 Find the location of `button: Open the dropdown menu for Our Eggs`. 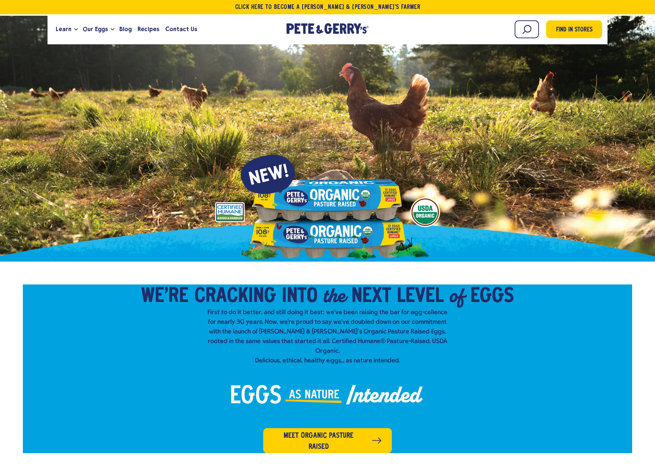

button: Open the dropdown menu for Our Eggs is located at coordinates (112, 29).